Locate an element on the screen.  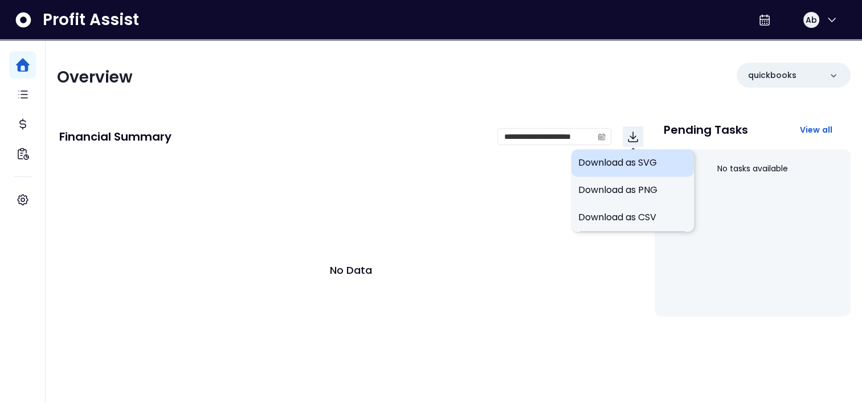
div: No tasks available is located at coordinates (752, 169).